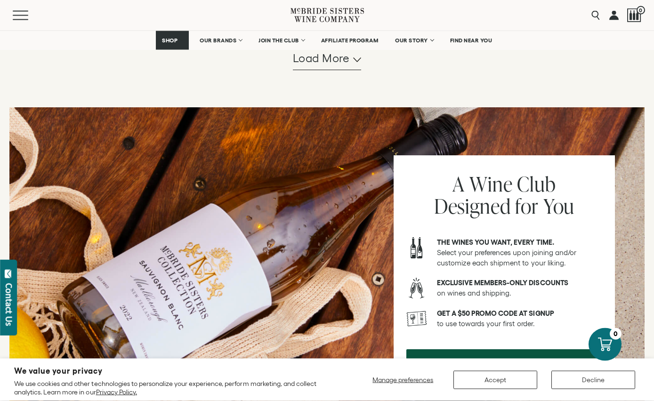 The image size is (654, 401). Describe the element at coordinates (350, 40) in the screenshot. I see `a: AFFILIATE PROGRAM` at that location.